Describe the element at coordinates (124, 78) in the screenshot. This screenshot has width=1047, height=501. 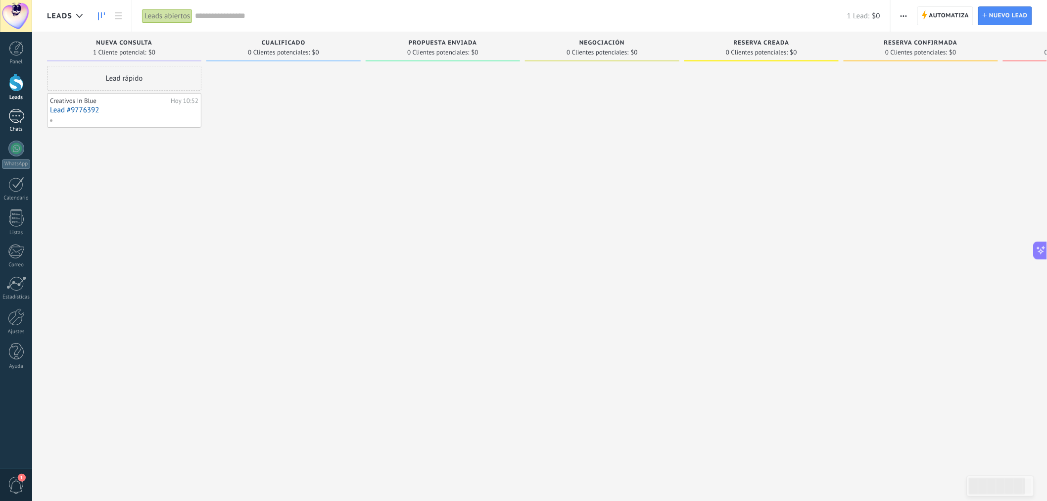
I see `div: Lead rápido` at that location.